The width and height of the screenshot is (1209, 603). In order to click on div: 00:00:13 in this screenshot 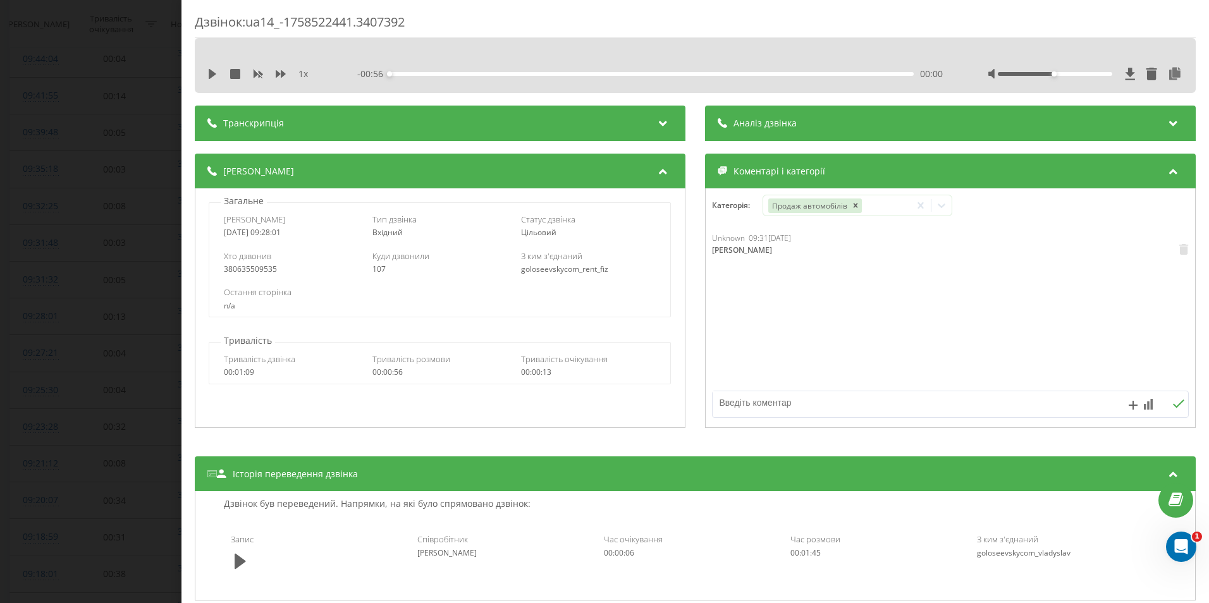, I will do `click(589, 373)`.